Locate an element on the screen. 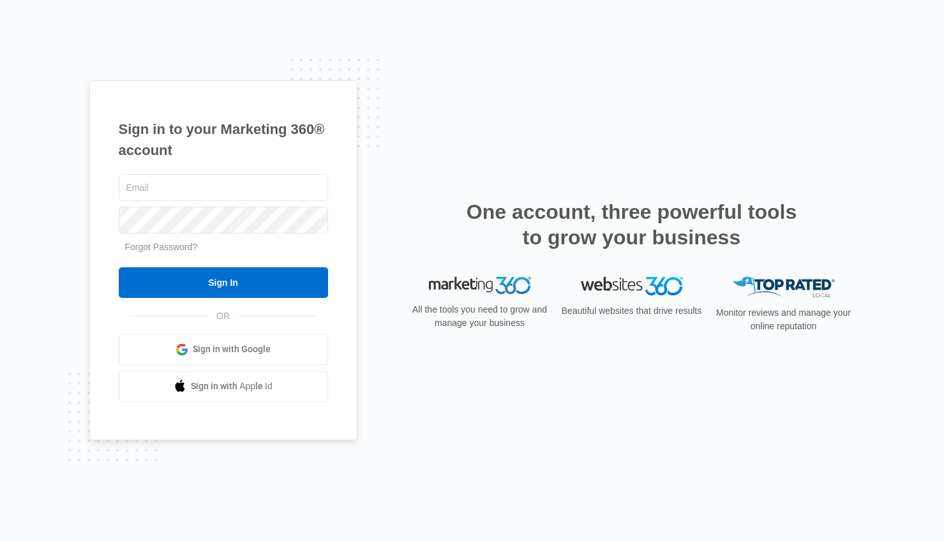 The width and height of the screenshot is (944, 541). h2: One account, three powerful tools to grow your business is located at coordinates (632, 225).